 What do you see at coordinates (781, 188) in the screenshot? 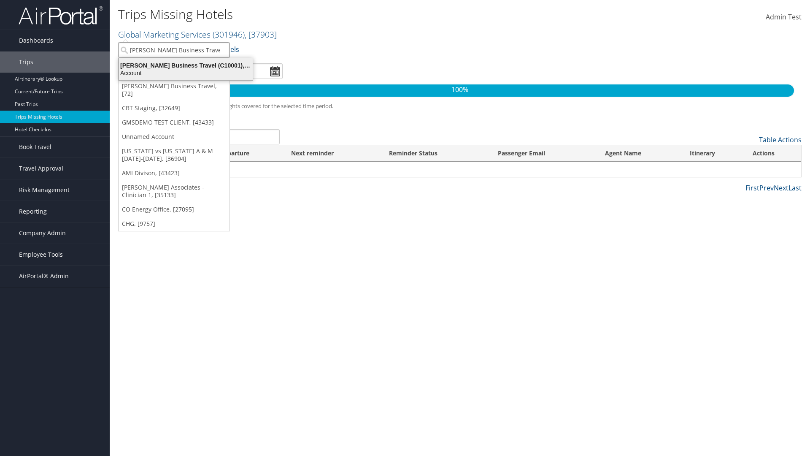
I see `a: Next` at bounding box center [781, 188].